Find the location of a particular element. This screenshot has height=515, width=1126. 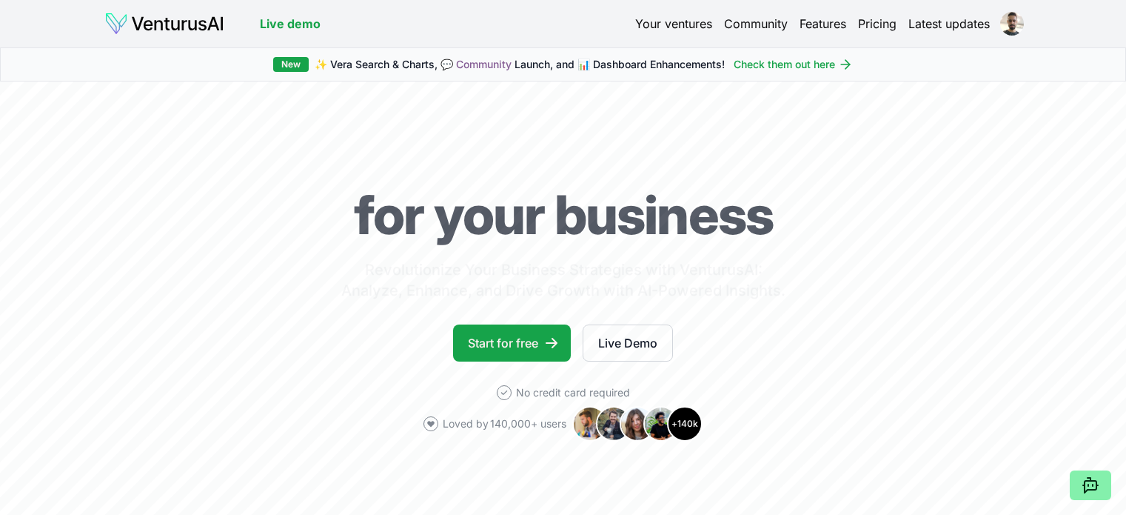

img: ACg8ocLqMEr48Kf5uFfeNole3ODvZJAcU56174b8vh0QCfQZPLen29c4=s96-c is located at coordinates (1012, 24).